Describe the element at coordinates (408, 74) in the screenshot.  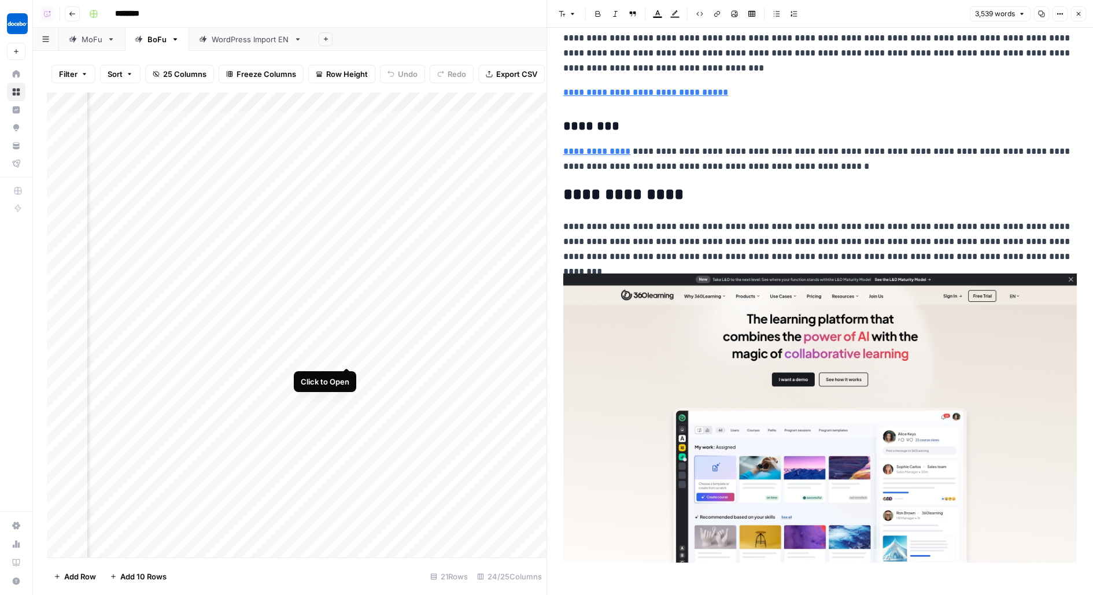
I see `span: Undo` at that location.